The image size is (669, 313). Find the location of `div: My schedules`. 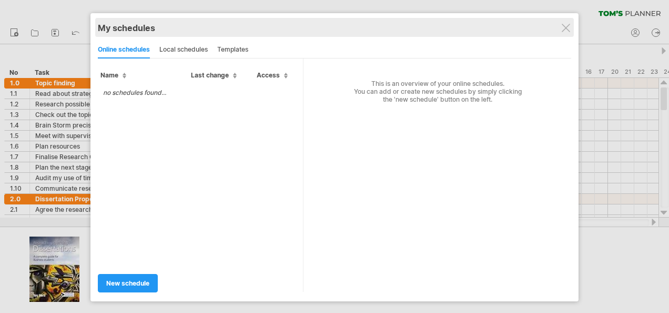

div: My schedules is located at coordinates (335, 28).